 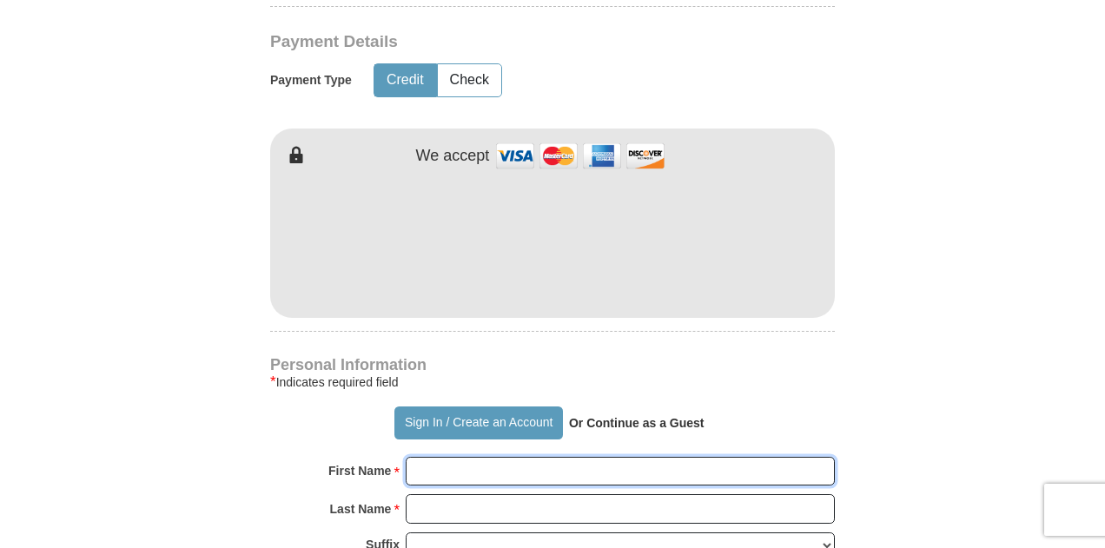 What do you see at coordinates (360, 471) in the screenshot?
I see `strong: First Name` at bounding box center [360, 471].